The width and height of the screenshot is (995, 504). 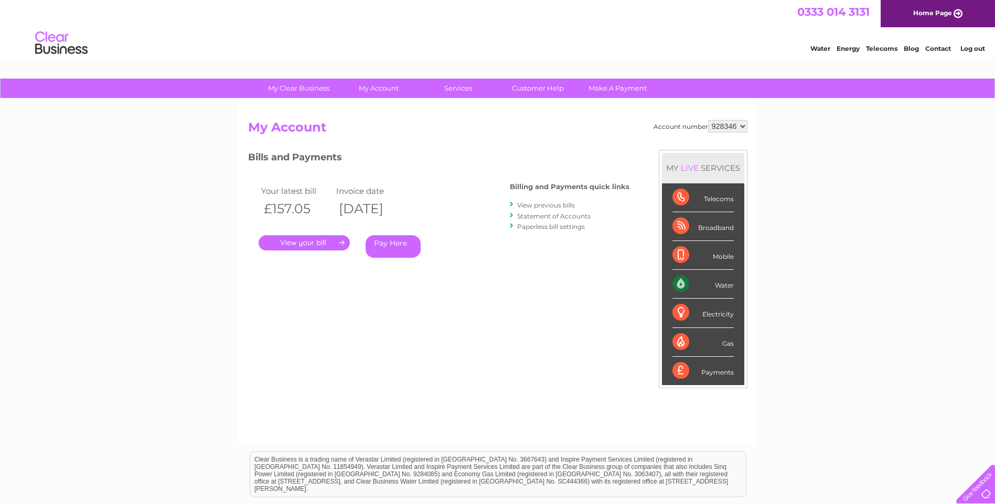 I want to click on a: Statement of Accounts, so click(x=554, y=216).